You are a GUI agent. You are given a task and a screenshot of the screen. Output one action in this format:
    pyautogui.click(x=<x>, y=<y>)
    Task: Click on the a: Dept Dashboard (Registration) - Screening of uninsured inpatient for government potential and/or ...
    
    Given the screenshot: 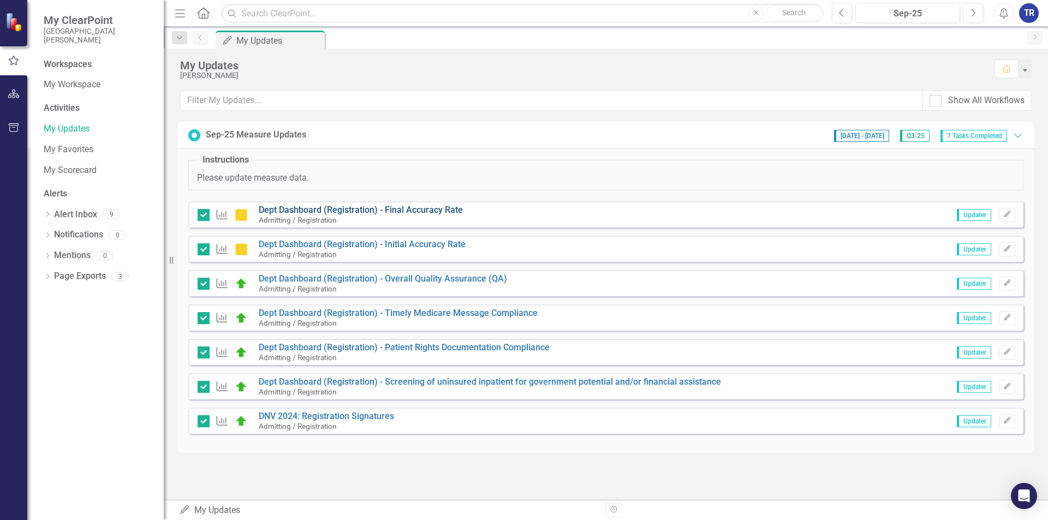 What is the action you would take?
    pyautogui.click(x=490, y=382)
    